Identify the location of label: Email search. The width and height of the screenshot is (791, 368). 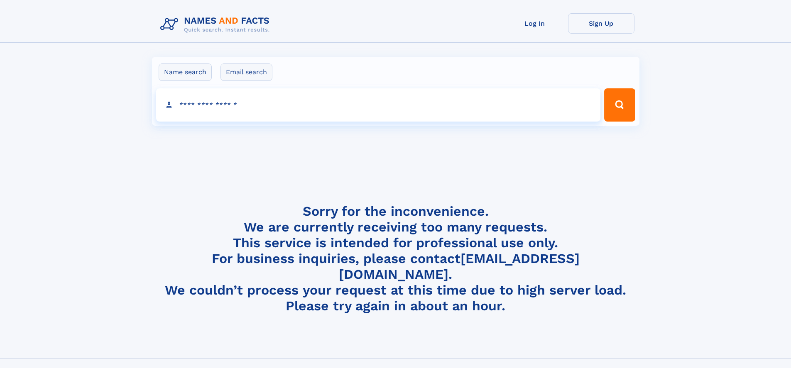
(246, 72).